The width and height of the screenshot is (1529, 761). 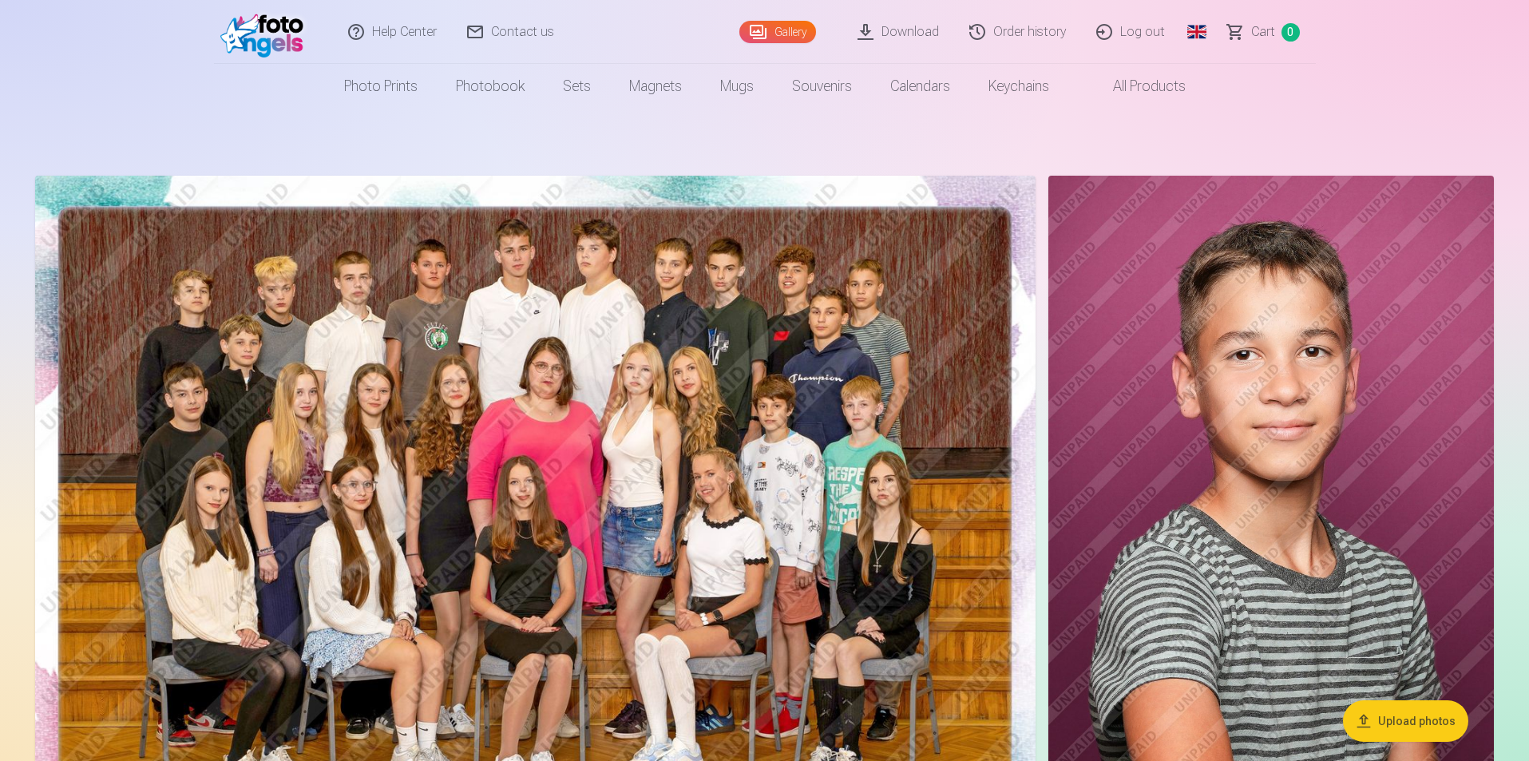 I want to click on span: 0, so click(x=1290, y=32).